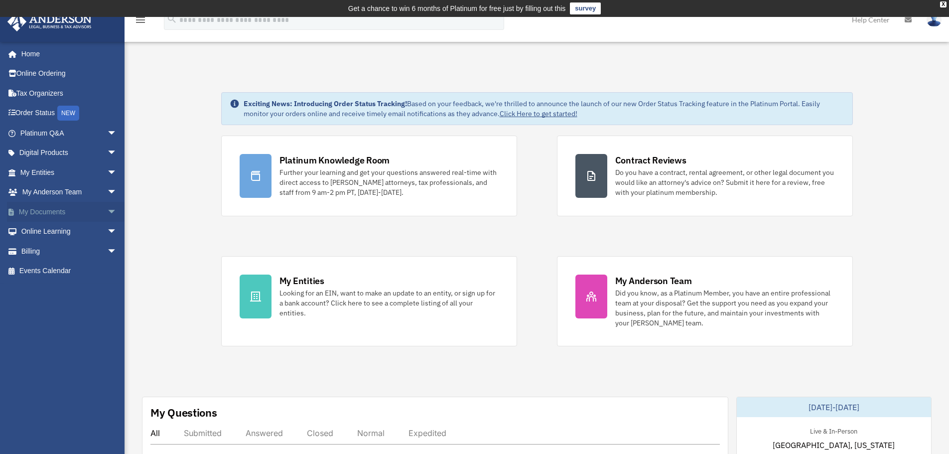  Describe the element at coordinates (69, 133) in the screenshot. I see `a: Platinum Q&Aarrow_drop_down` at that location.